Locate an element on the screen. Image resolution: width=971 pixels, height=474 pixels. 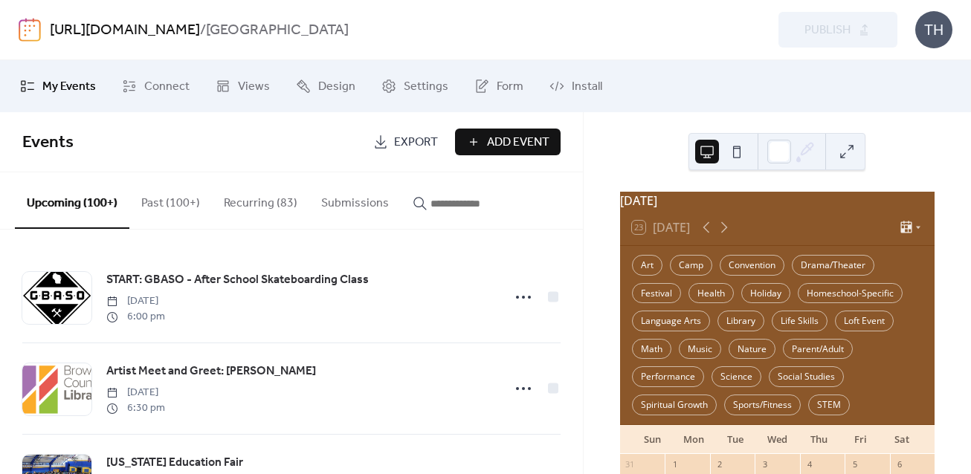
div: Fri is located at coordinates (860, 440).